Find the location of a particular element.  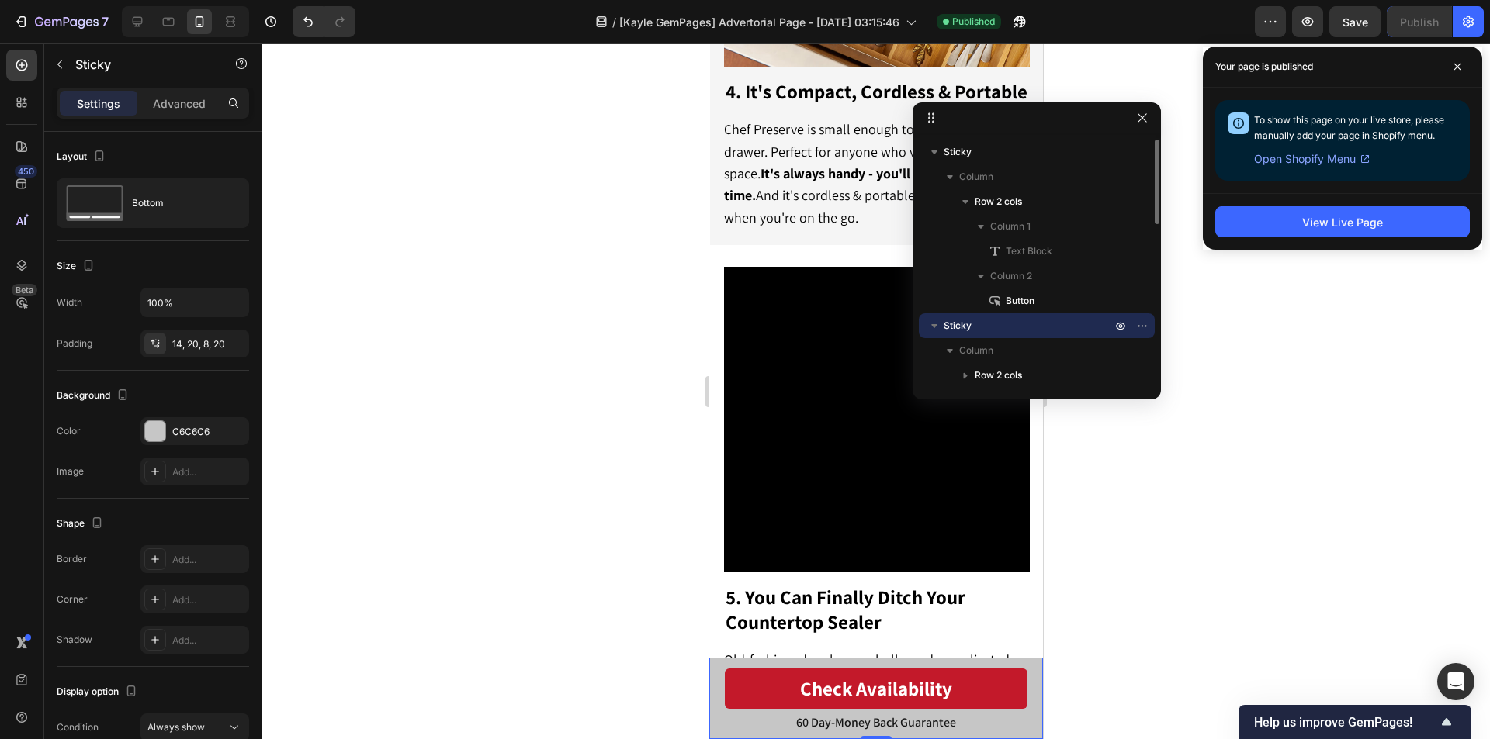

span: Save is located at coordinates (1355, 22).